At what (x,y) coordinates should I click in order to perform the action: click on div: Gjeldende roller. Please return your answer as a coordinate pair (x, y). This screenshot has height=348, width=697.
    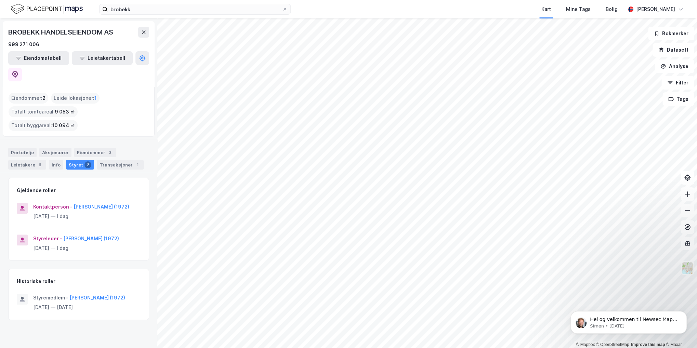
    Looking at the image, I should click on (36, 190).